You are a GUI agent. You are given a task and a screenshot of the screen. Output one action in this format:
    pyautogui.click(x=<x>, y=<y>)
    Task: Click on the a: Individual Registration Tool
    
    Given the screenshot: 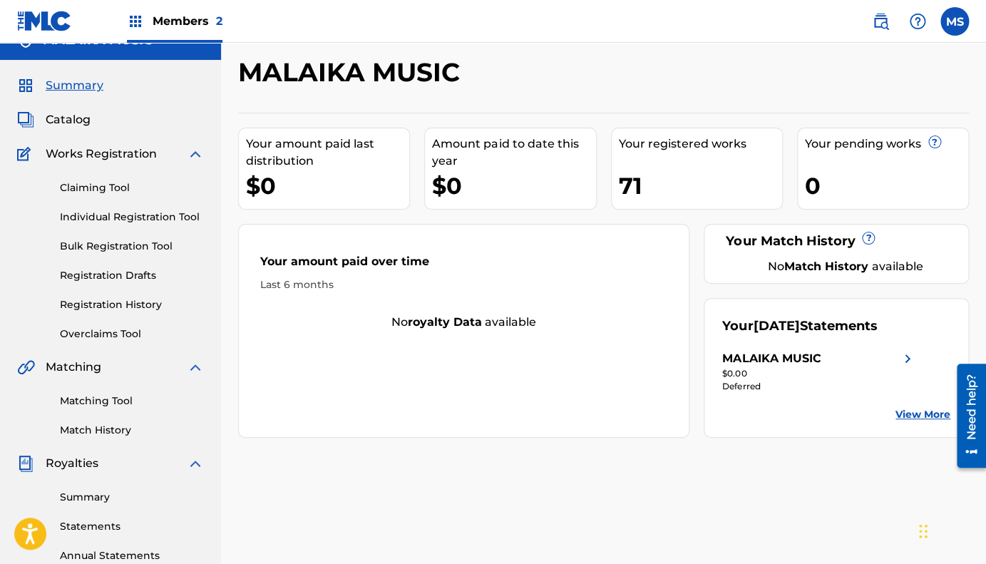 What is the action you would take?
    pyautogui.click(x=132, y=217)
    